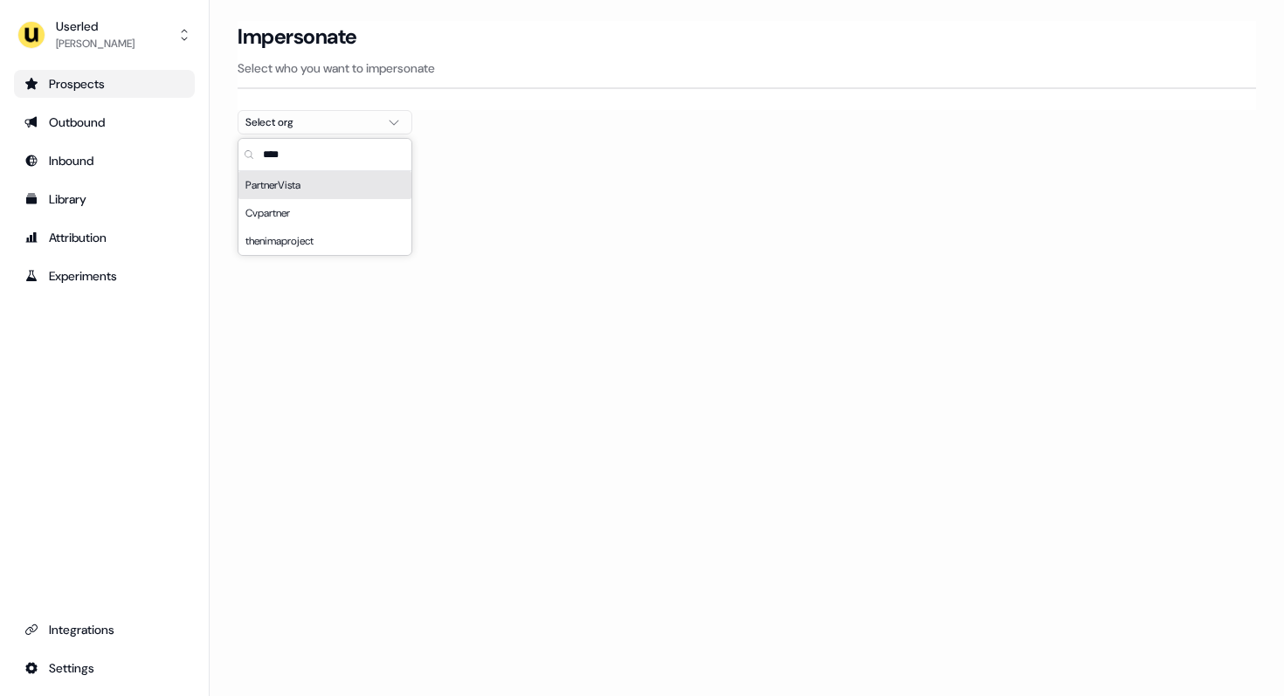  What do you see at coordinates (104, 122) in the screenshot?
I see `div: Outbound` at bounding box center [104, 122].